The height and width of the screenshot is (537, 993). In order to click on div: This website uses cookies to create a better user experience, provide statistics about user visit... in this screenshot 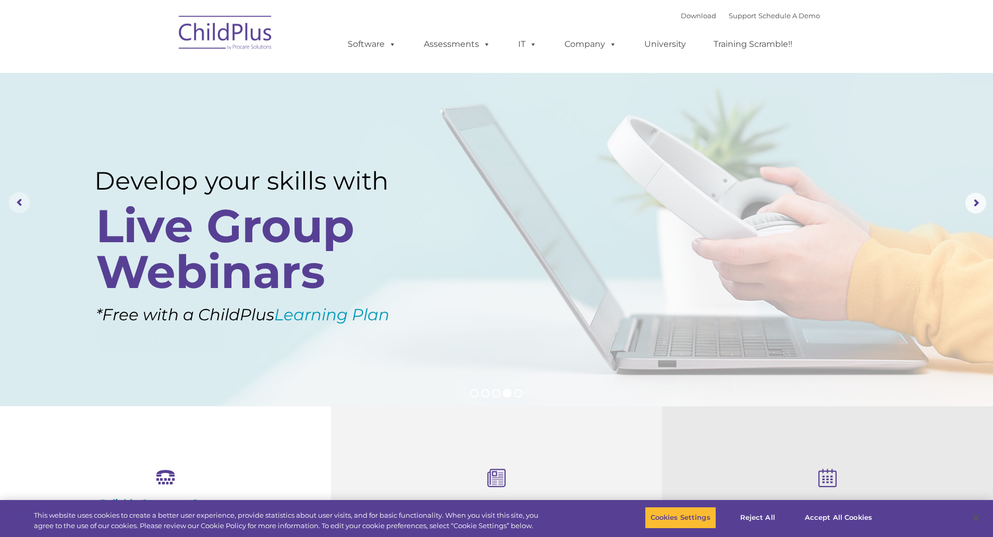, I will do `click(290, 520)`.